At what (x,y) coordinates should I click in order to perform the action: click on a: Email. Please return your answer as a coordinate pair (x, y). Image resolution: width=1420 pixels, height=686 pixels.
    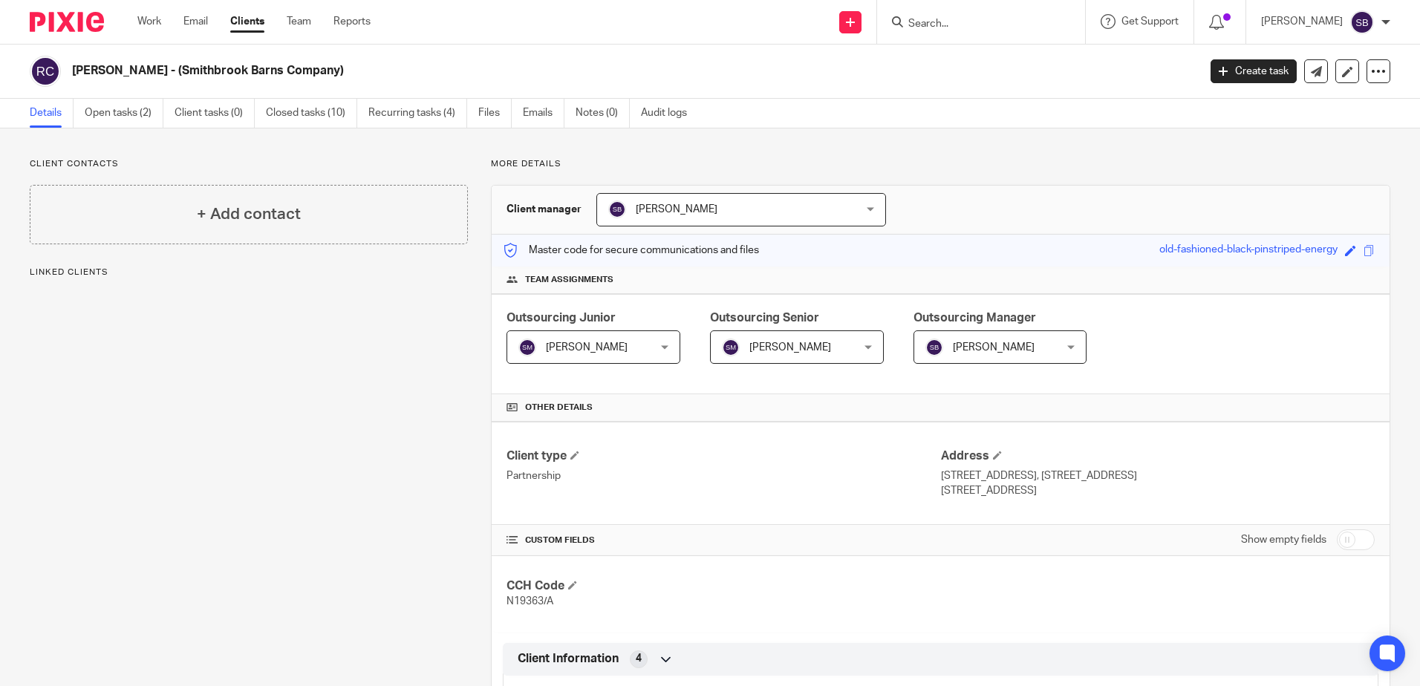
    Looking at the image, I should click on (195, 22).